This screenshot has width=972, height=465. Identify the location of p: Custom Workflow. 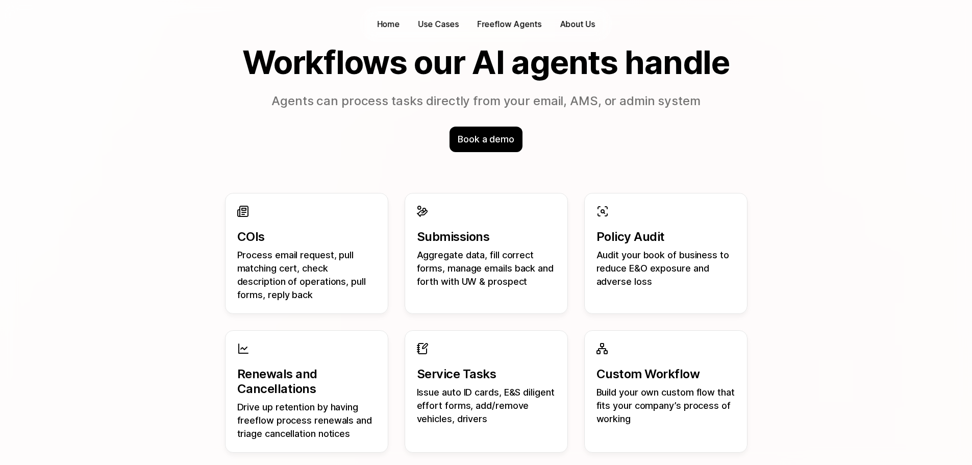
(666, 374).